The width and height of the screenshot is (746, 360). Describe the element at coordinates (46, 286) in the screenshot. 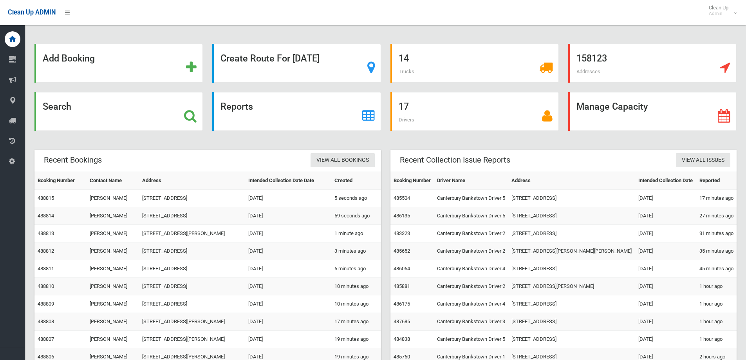

I see `a: 488810` at that location.